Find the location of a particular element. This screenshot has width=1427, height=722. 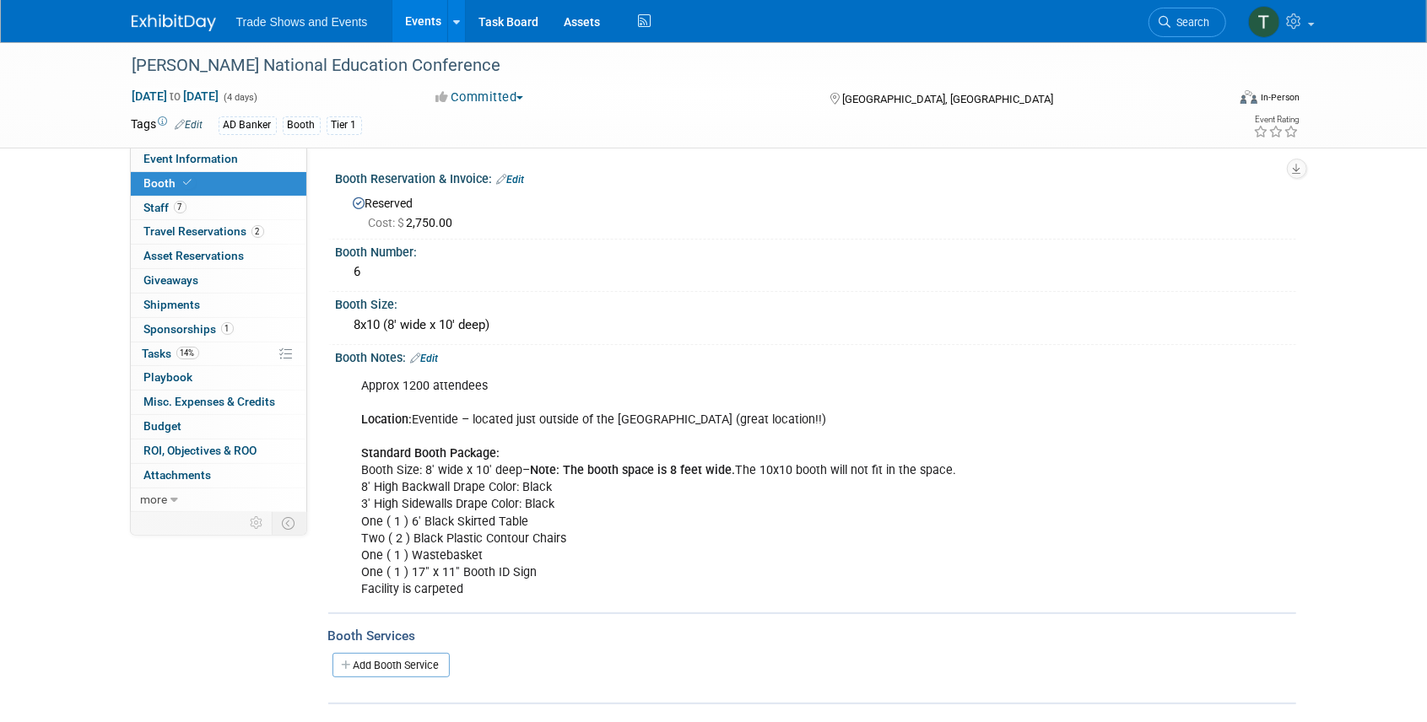

div: Reserved is located at coordinates (816, 211).